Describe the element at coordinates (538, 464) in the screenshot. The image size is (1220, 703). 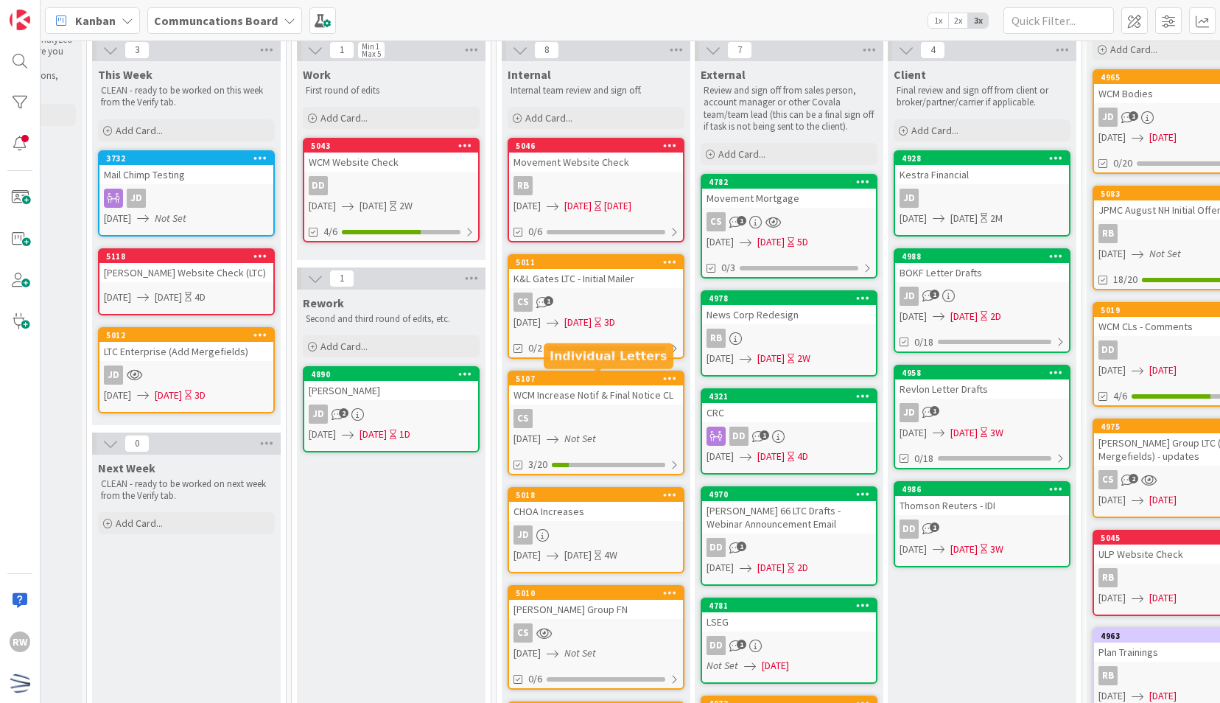
I see `span: 3/20` at that location.